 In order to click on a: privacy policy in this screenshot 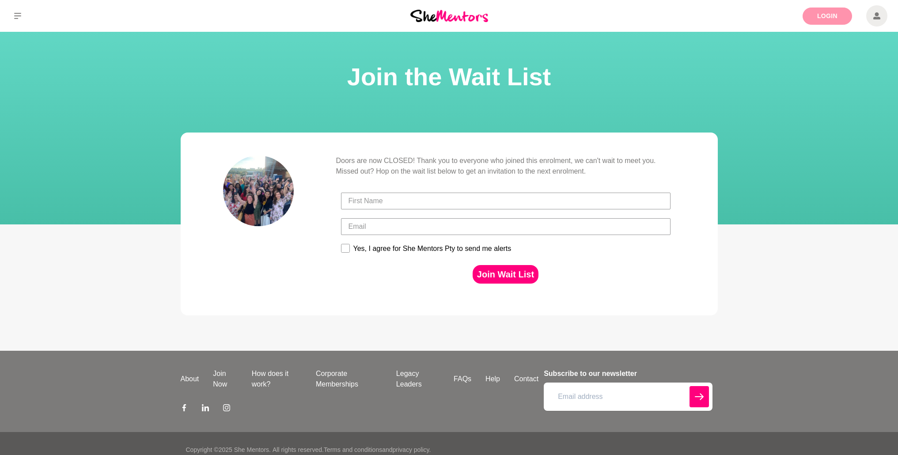, I will do `click(411, 449)`.